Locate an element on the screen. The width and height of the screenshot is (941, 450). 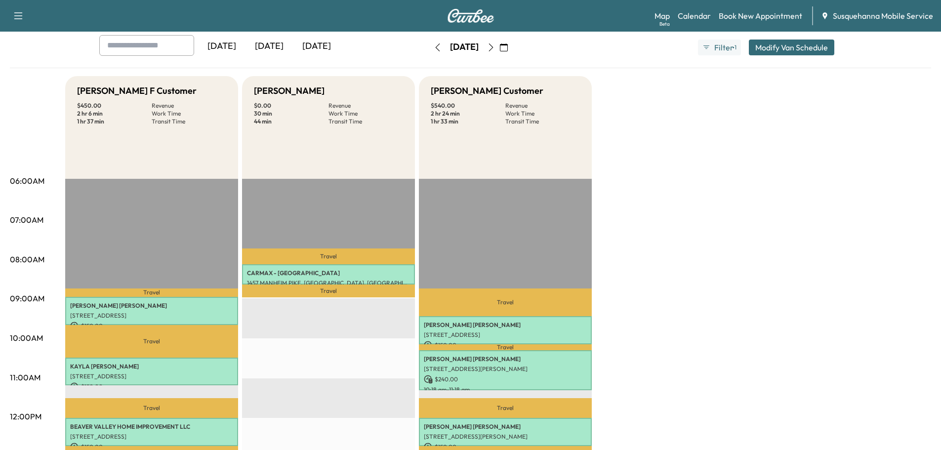
span: 1 is located at coordinates (735, 47).